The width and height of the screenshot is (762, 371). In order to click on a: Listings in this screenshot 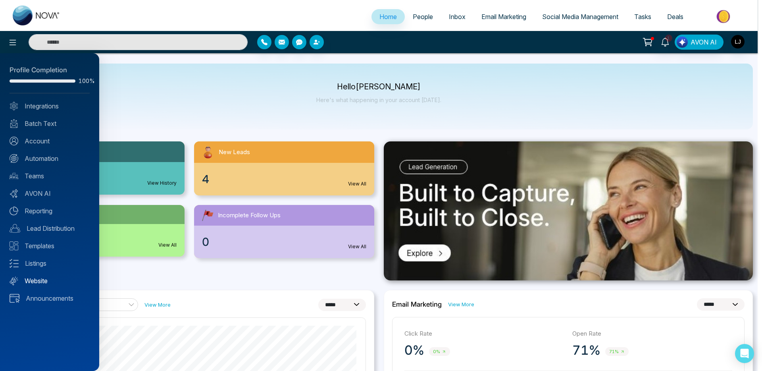, I will do `click(50, 263)`.